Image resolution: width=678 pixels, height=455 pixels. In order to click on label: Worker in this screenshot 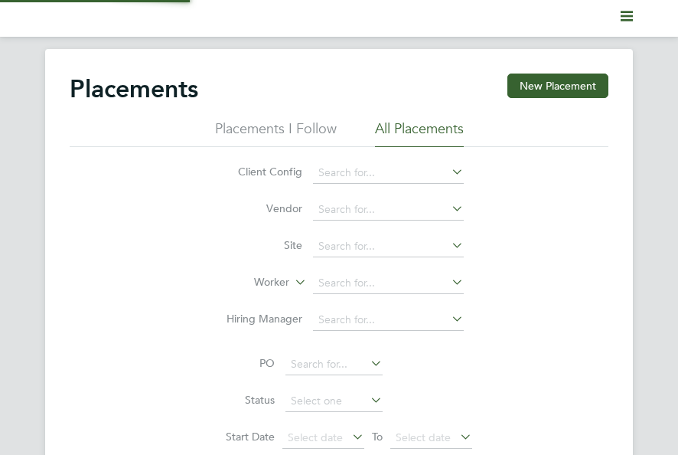, I will do `click(245, 283)`.